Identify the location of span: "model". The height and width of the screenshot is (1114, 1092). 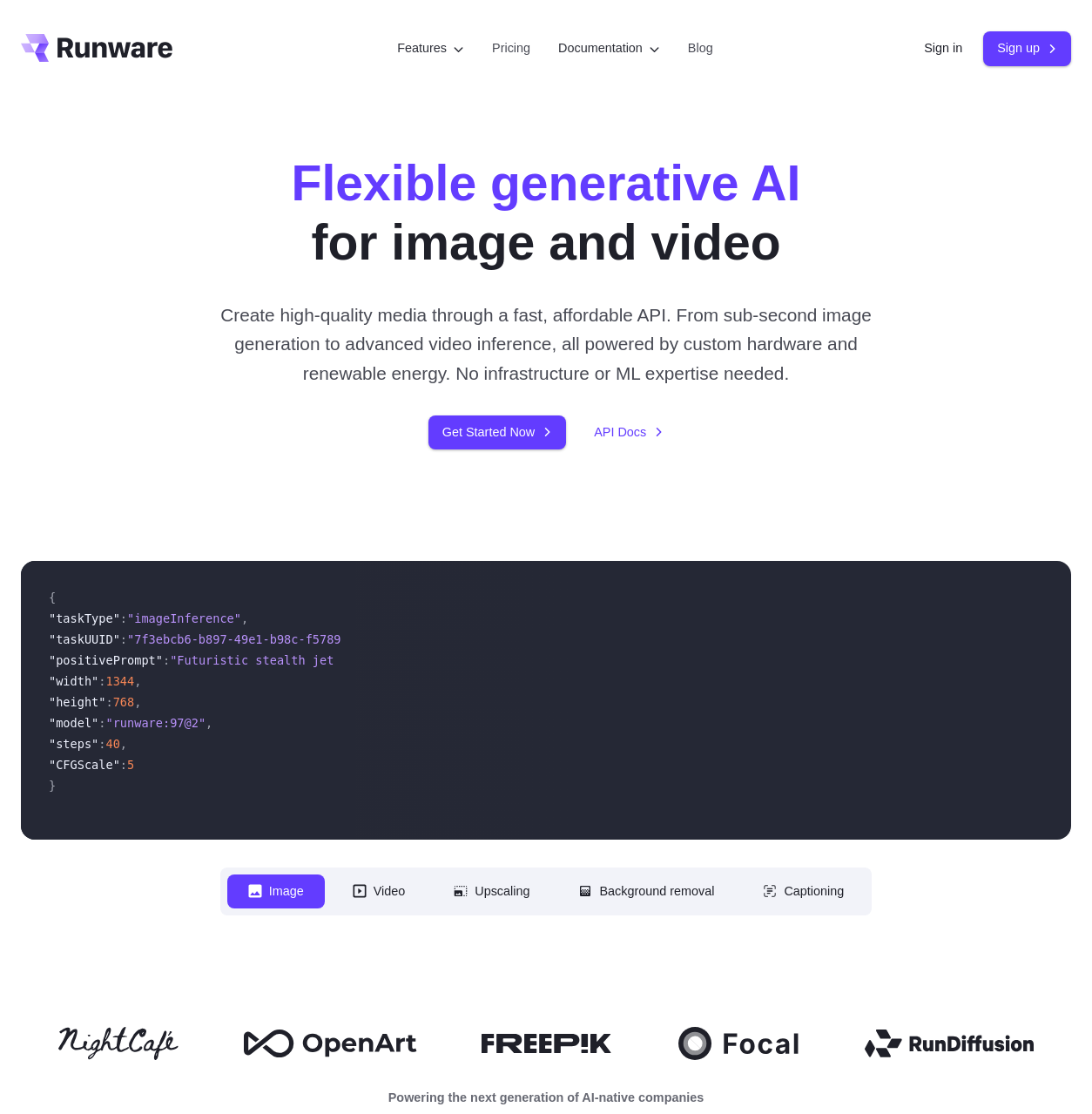
(73, 723).